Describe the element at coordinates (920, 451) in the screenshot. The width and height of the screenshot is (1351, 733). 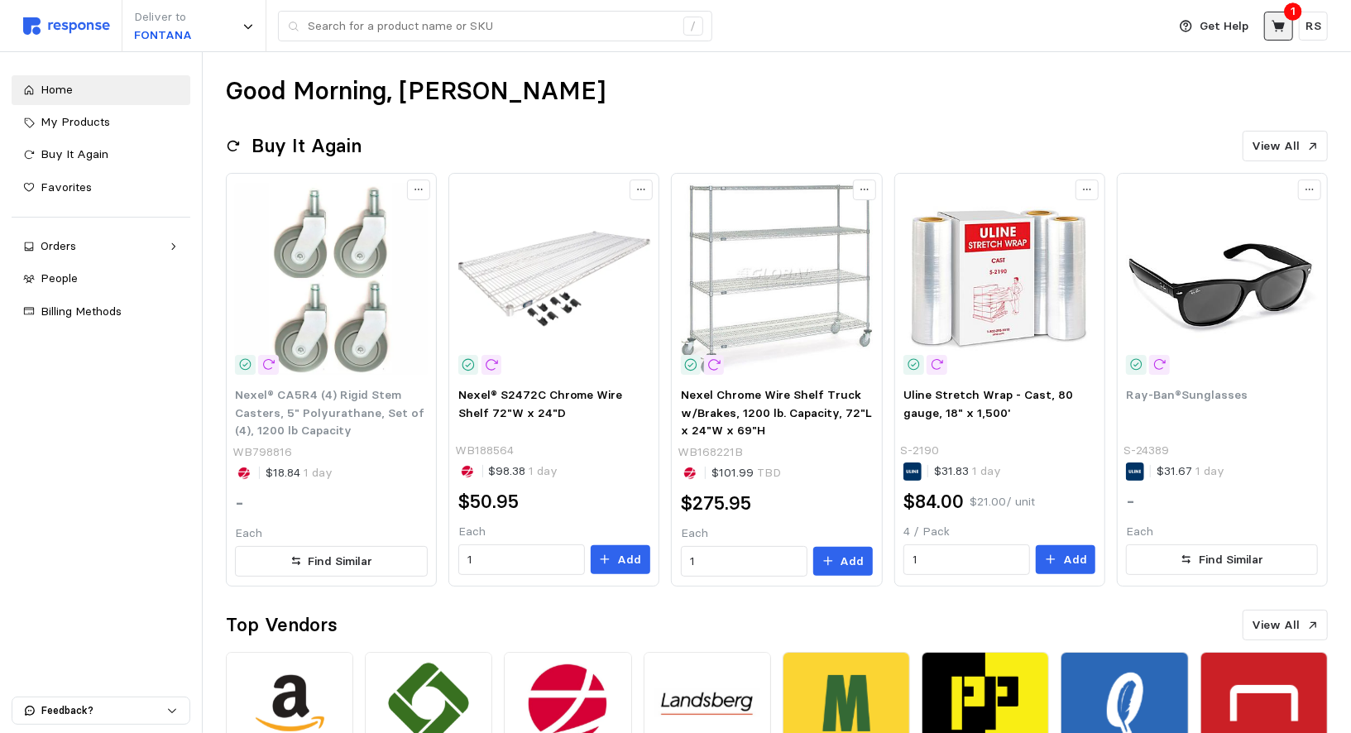
I see `p: S-2190` at that location.